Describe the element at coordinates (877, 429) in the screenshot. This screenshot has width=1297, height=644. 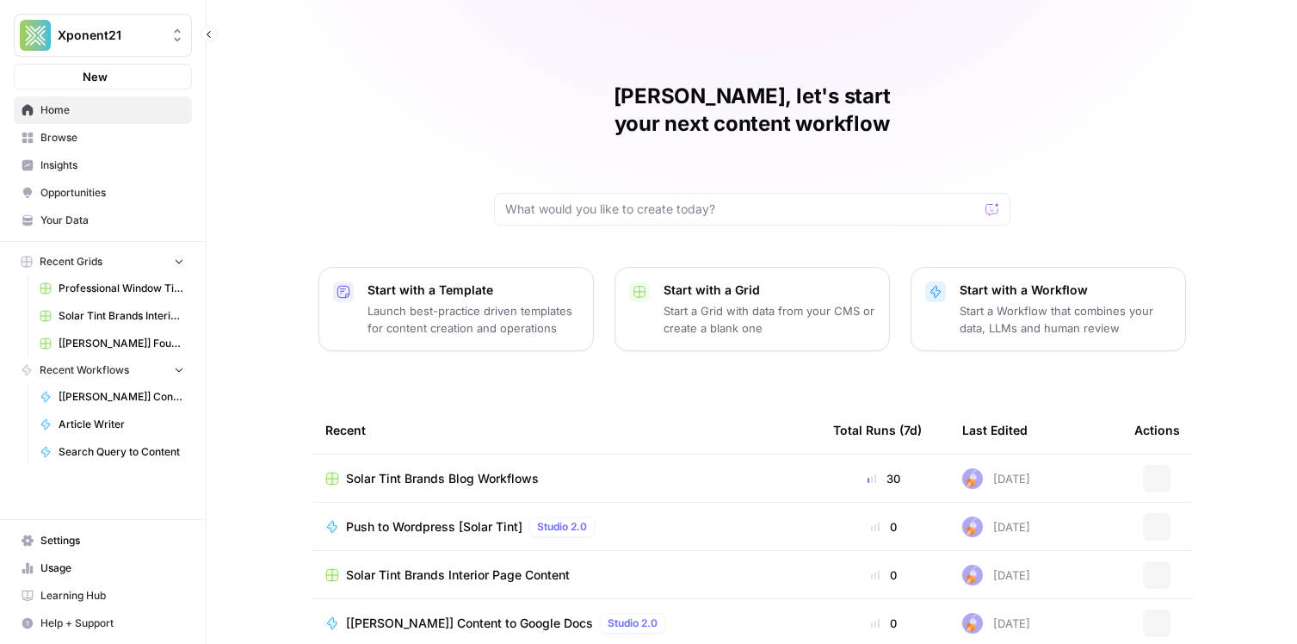
I see `div: Total Runs (7d)` at that location.